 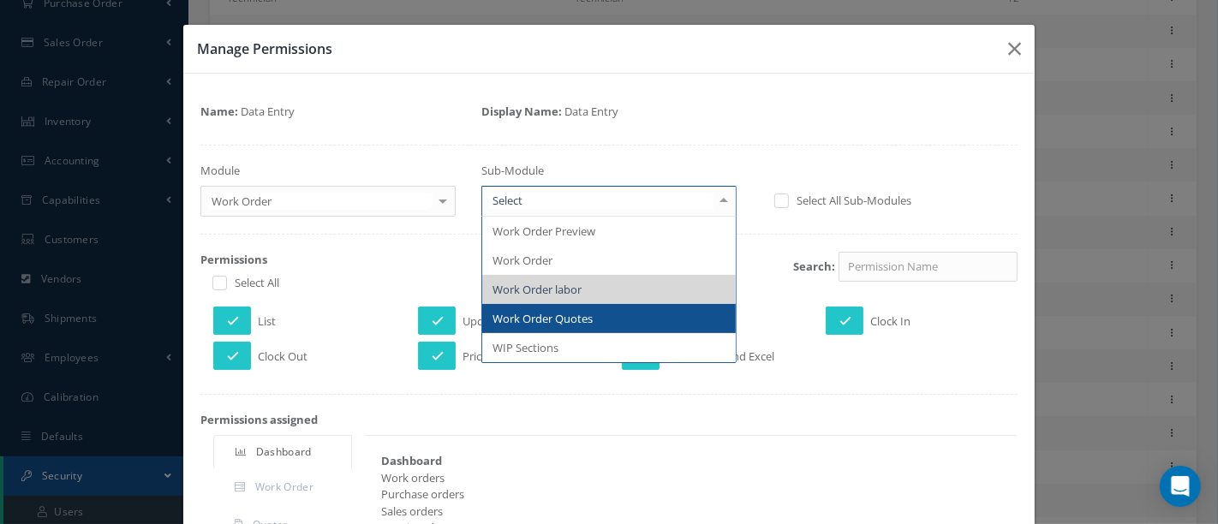 I want to click on div: Sales orders, so click(x=684, y=512).